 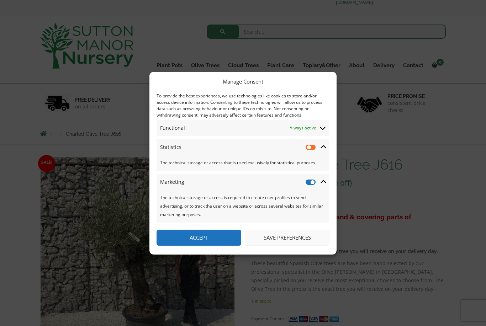 I want to click on summary: Functional Always active, so click(x=243, y=128).